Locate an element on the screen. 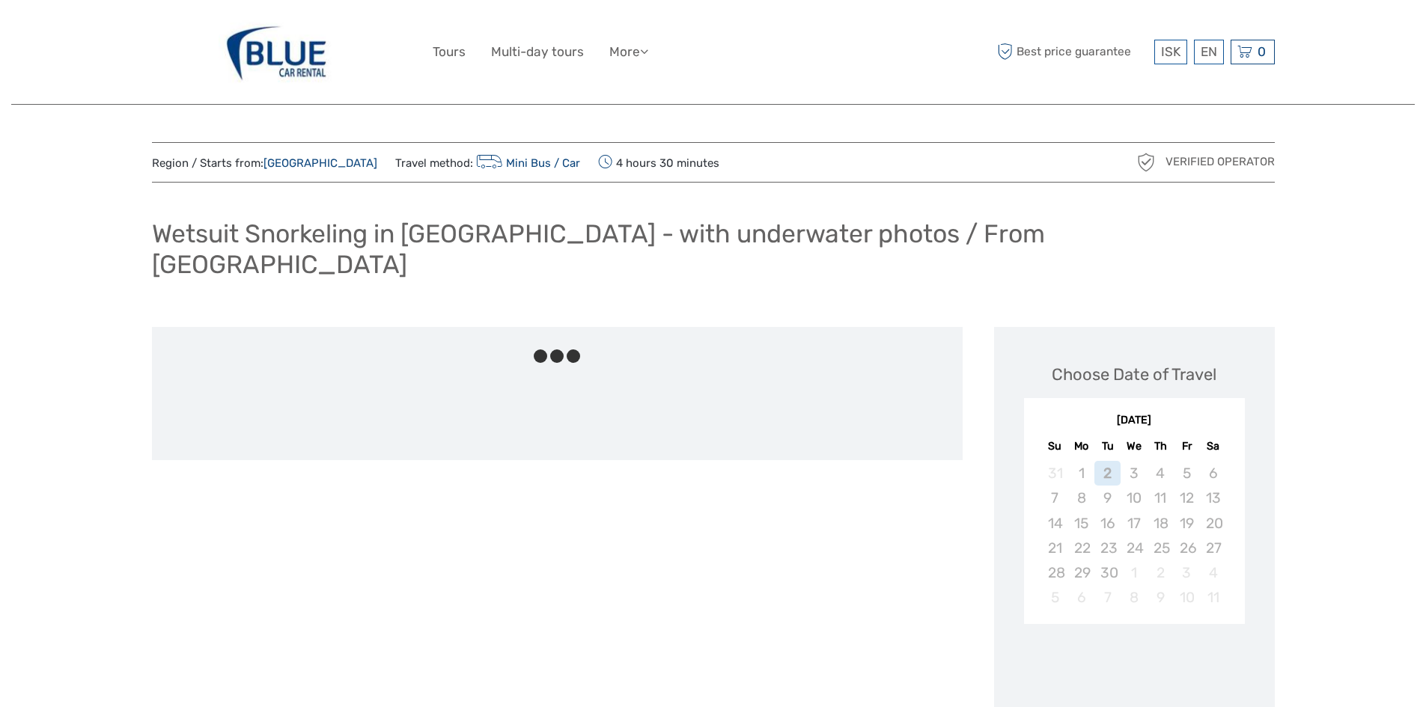 Image resolution: width=1426 pixels, height=707 pixels. div: Not available Monday, September 29th, 2025 is located at coordinates (1081, 573).